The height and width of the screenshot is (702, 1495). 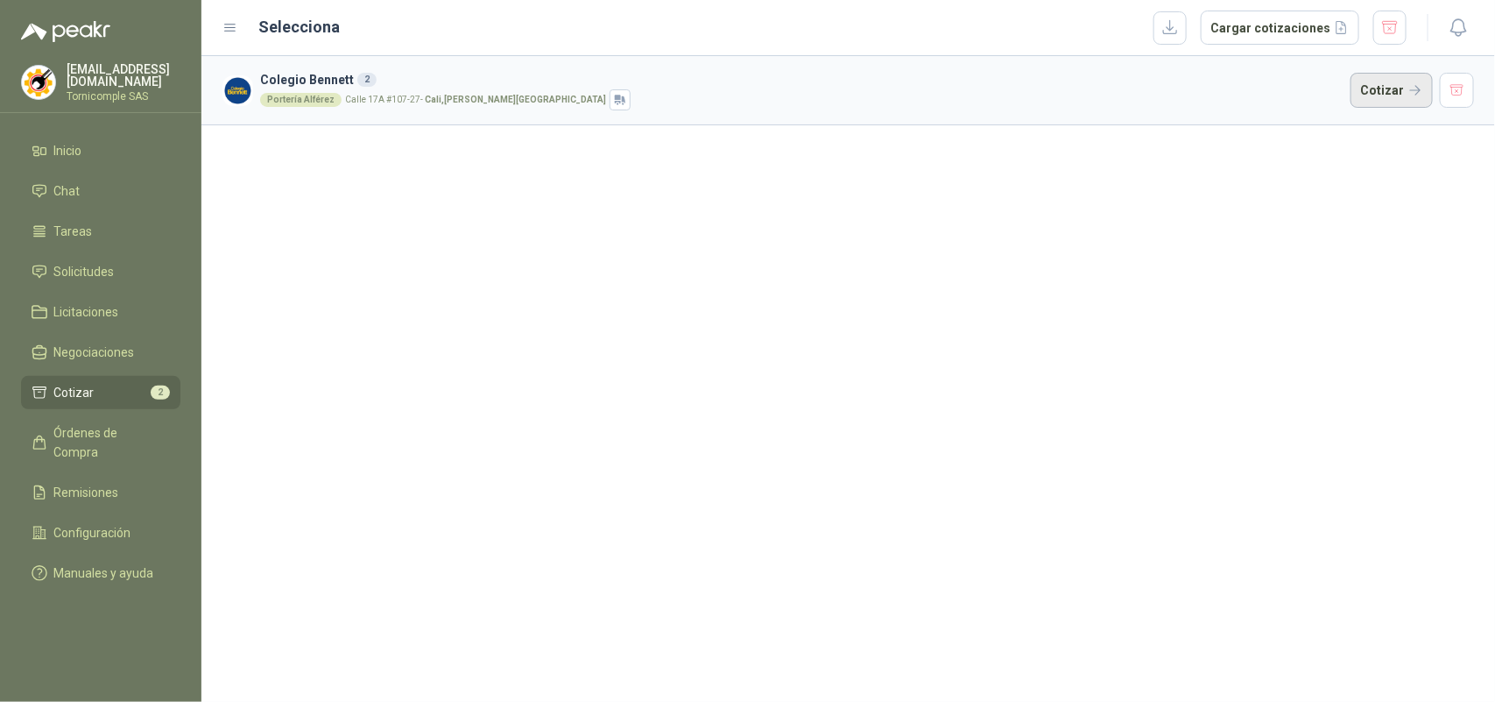 What do you see at coordinates (84, 272) in the screenshot?
I see `span: Solicitudes` at bounding box center [84, 272].